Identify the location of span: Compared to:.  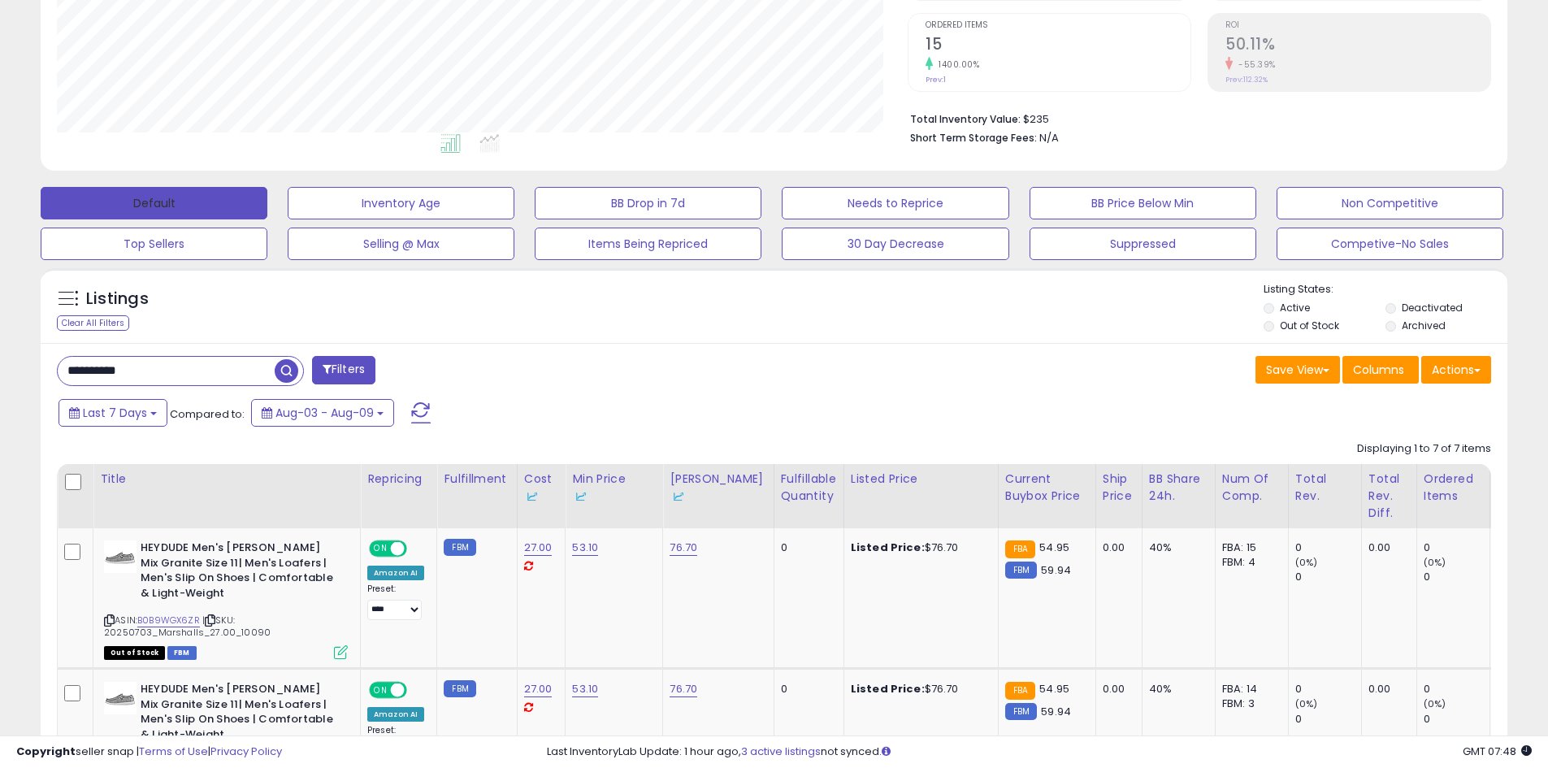
(207, 414).